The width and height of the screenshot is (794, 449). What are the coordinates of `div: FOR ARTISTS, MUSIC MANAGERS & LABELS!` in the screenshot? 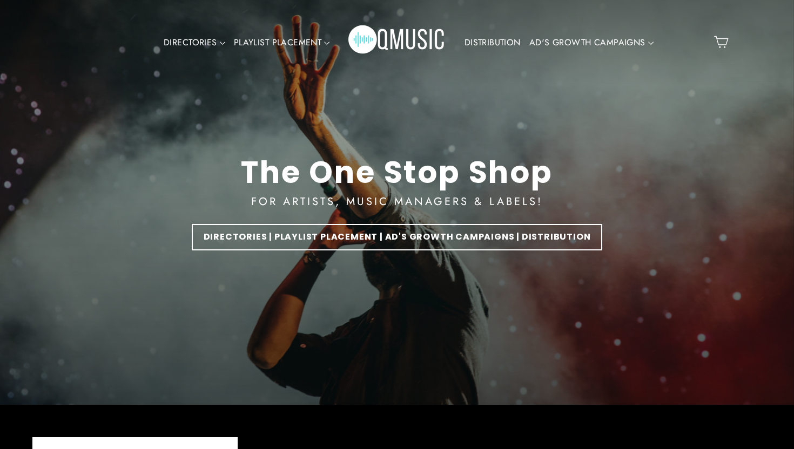 It's located at (397, 202).